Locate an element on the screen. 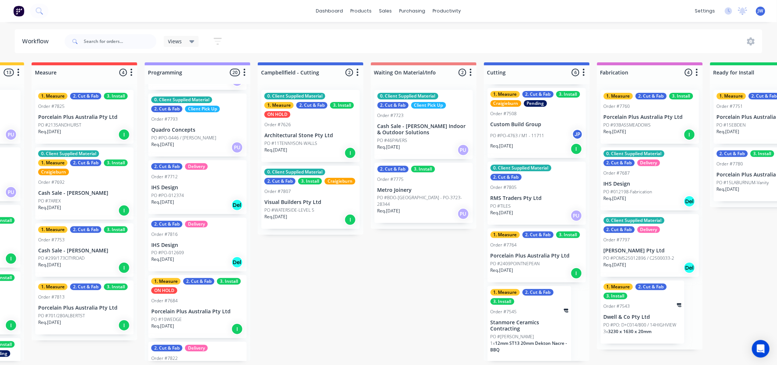  img: Factory is located at coordinates (19, 11).